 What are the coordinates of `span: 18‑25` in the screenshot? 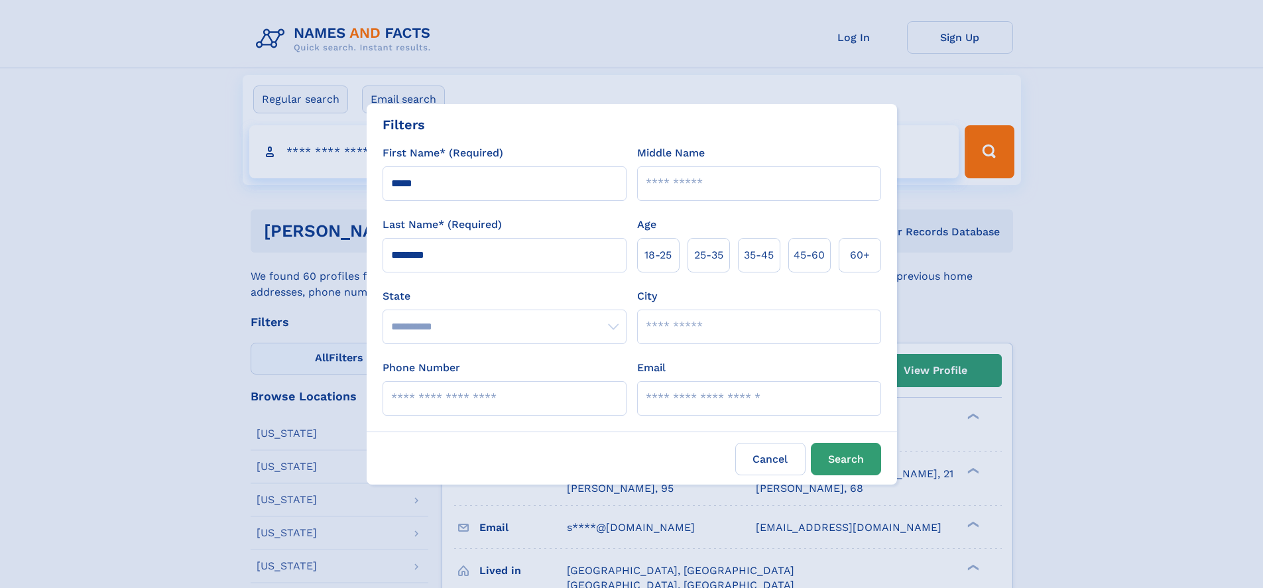 It's located at (658, 255).